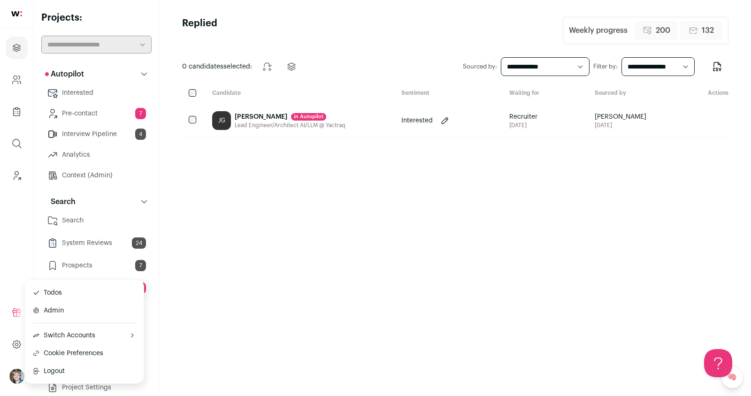 Image resolution: width=751 pixels, height=396 pixels. Describe the element at coordinates (712, 93) in the screenshot. I see `div: Actions` at that location.